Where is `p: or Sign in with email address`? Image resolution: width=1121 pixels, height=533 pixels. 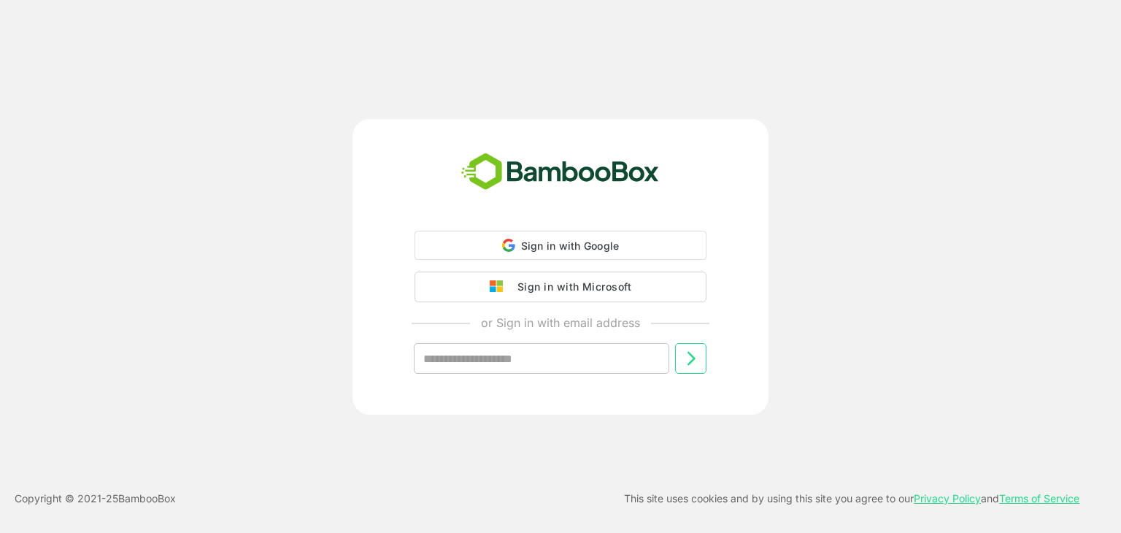 p: or Sign in with email address is located at coordinates (560, 323).